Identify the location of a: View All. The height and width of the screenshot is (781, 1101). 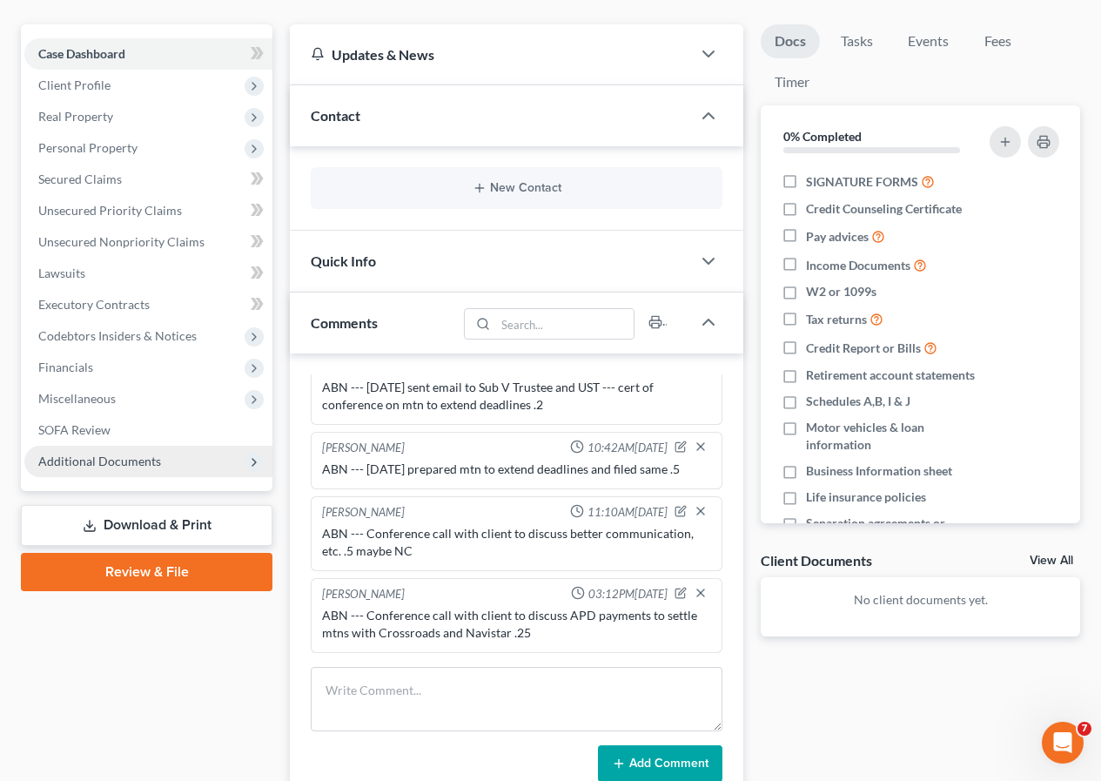
(1051, 560).